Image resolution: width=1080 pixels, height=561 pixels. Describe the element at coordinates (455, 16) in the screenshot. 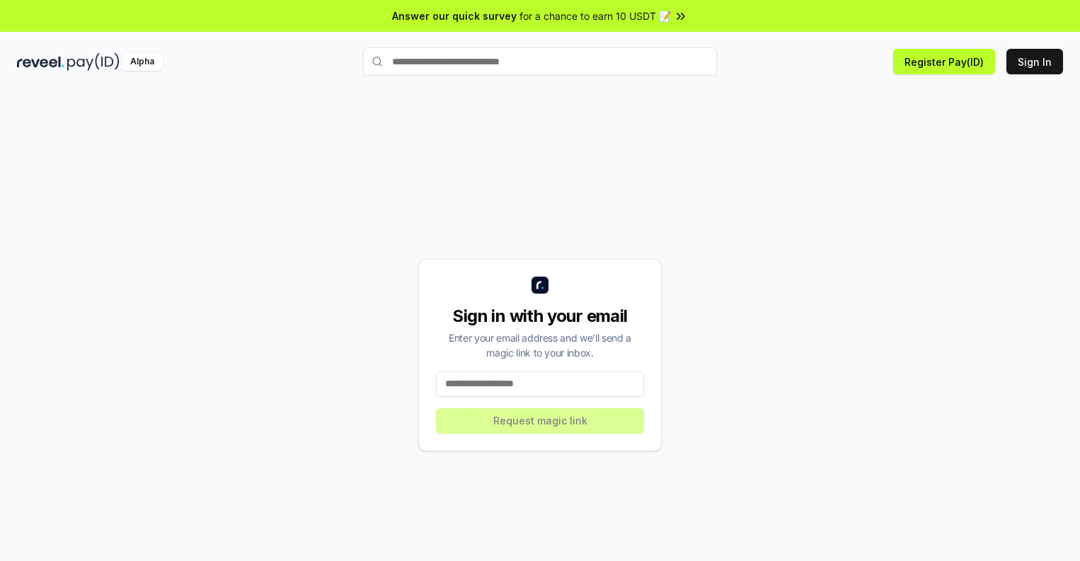

I see `span: Answer our quick survey` at that location.